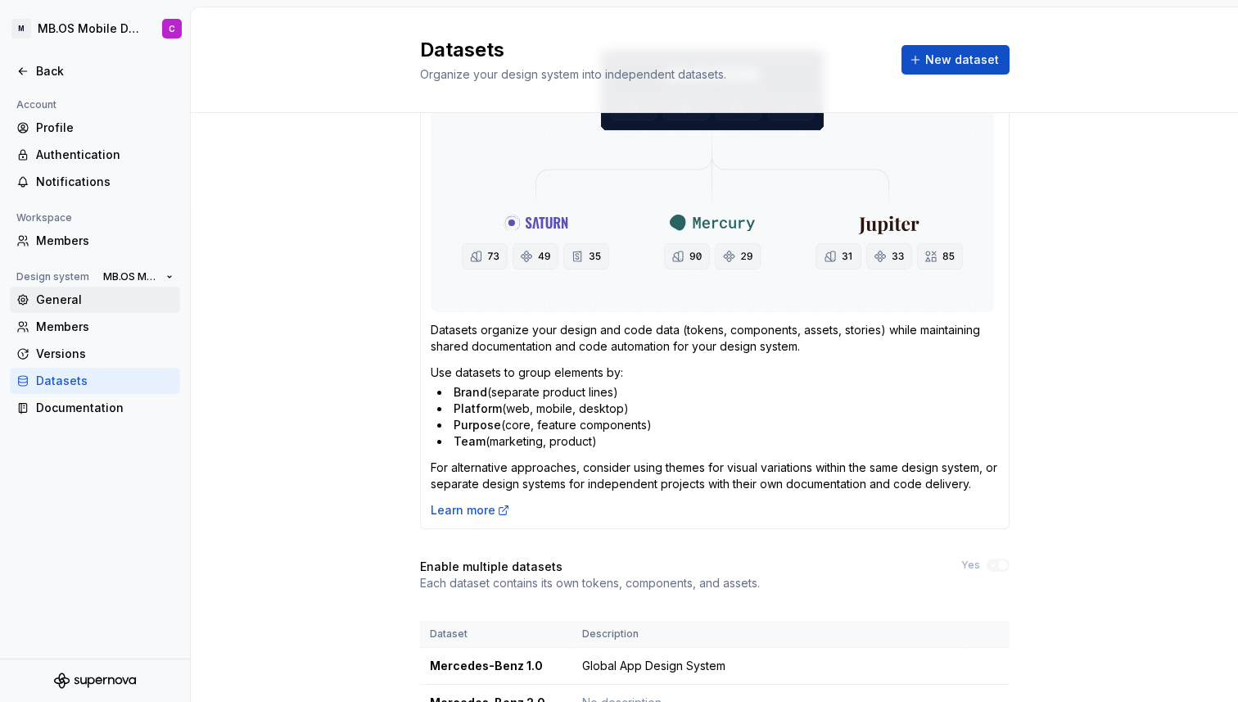 The width and height of the screenshot is (1238, 702). I want to click on div: M, so click(21, 29).